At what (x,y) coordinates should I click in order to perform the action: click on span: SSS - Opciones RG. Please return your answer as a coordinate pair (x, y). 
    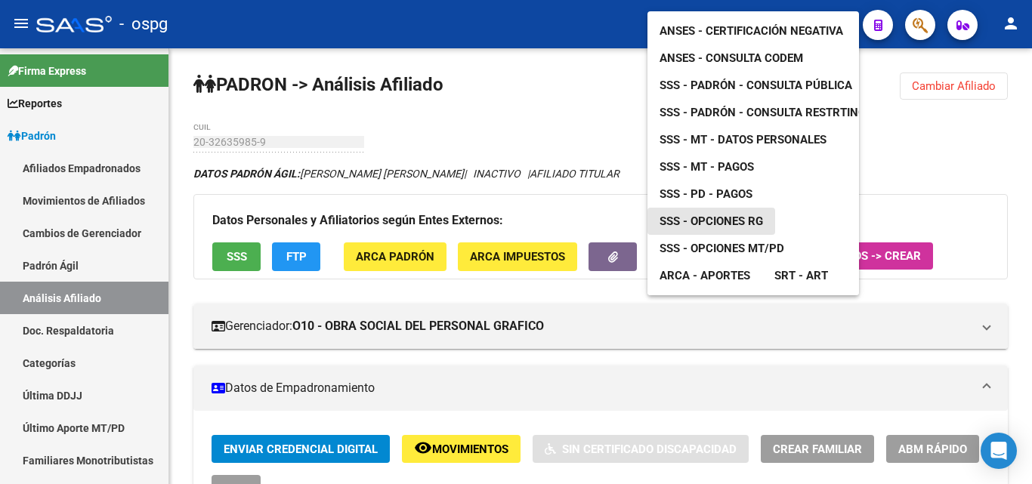
    Looking at the image, I should click on (711, 221).